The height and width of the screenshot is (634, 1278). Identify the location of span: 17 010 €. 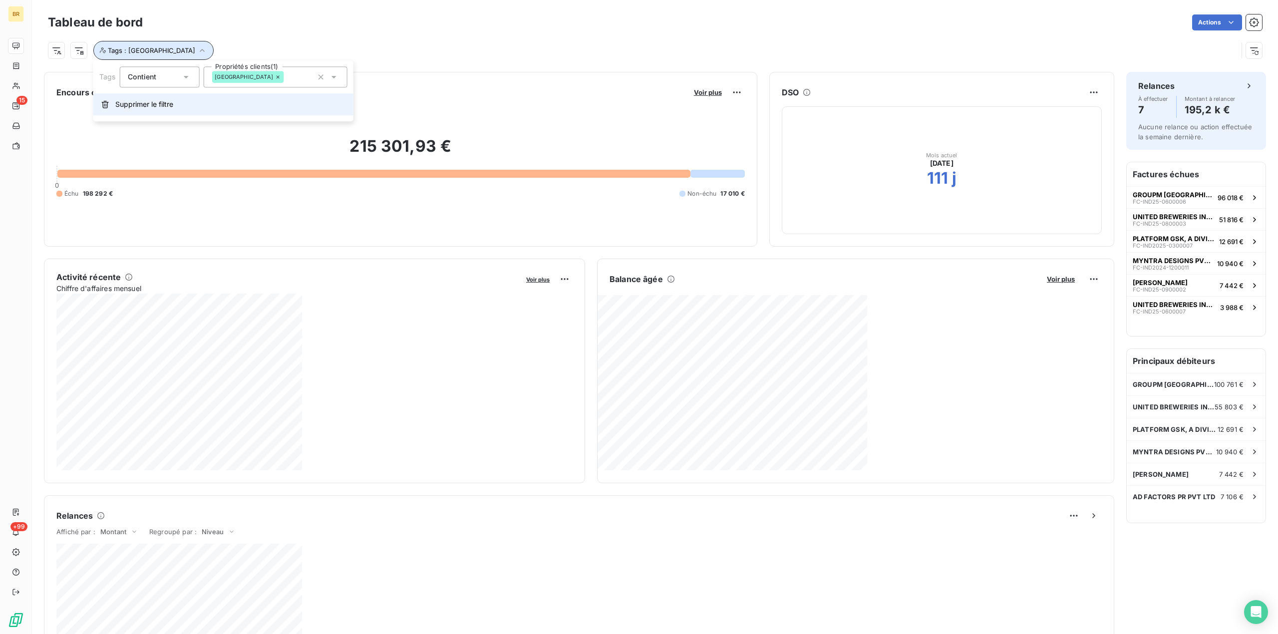
(732, 194).